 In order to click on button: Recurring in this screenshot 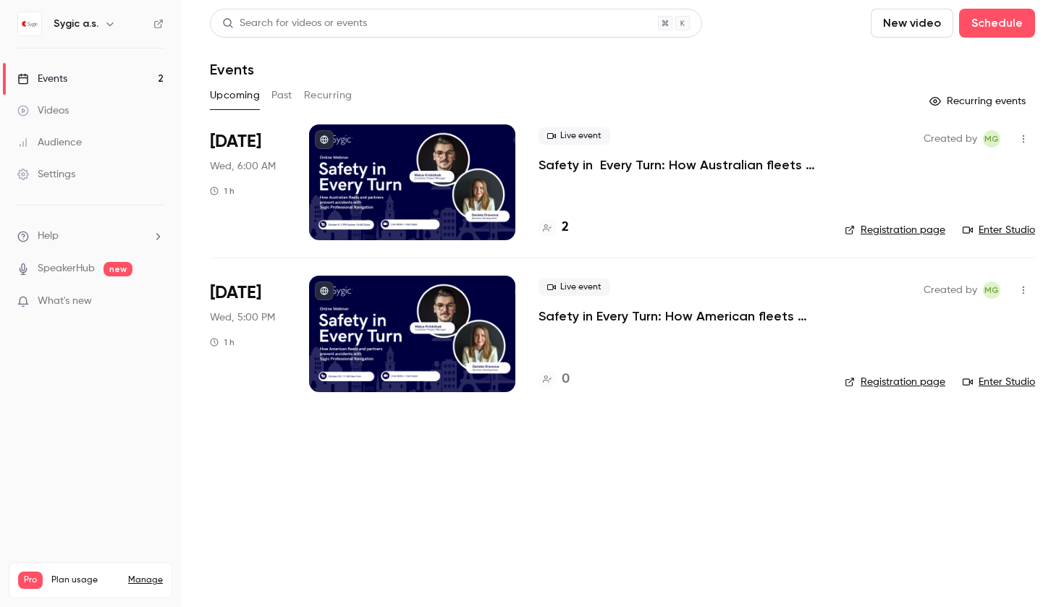, I will do `click(328, 96)`.